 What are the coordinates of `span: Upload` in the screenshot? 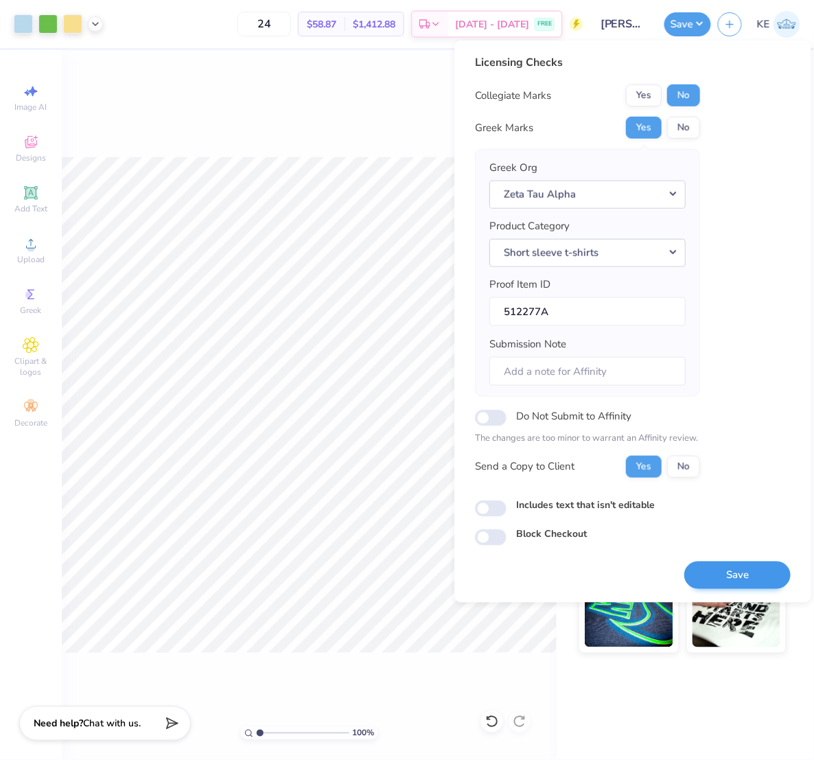 It's located at (31, 259).